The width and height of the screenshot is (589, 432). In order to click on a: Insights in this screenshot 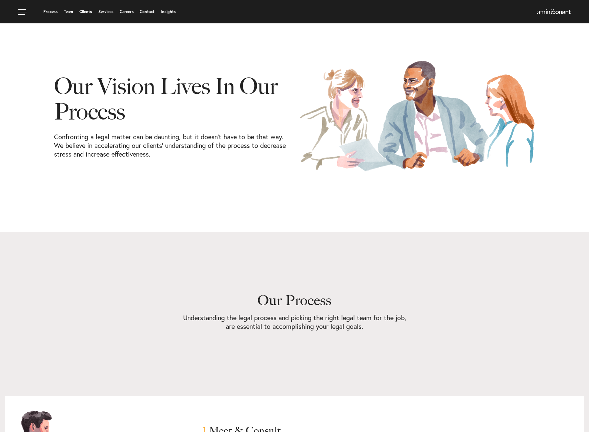, I will do `click(168, 12)`.